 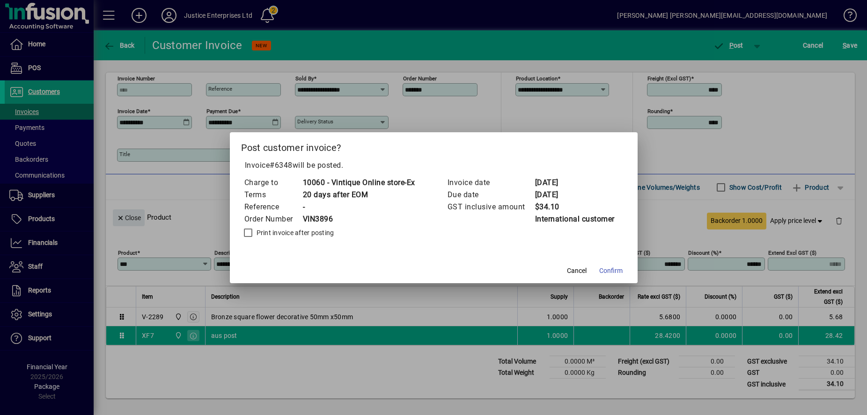 What do you see at coordinates (273, 219) in the screenshot?
I see `td: Order Number` at bounding box center [273, 219].